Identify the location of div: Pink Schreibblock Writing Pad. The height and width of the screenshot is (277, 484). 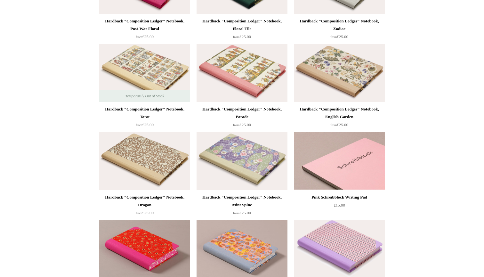
(339, 197).